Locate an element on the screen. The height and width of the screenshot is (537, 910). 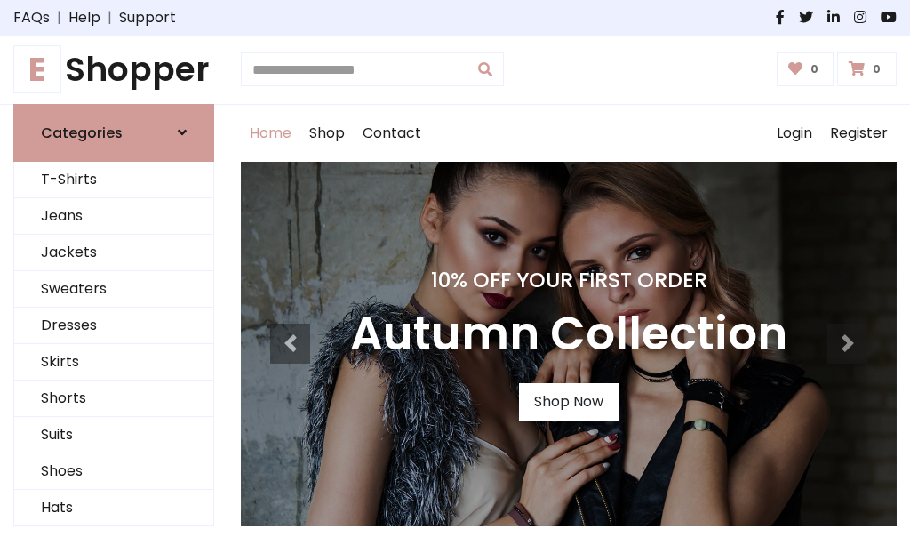
a: Categories is located at coordinates (114, 132).